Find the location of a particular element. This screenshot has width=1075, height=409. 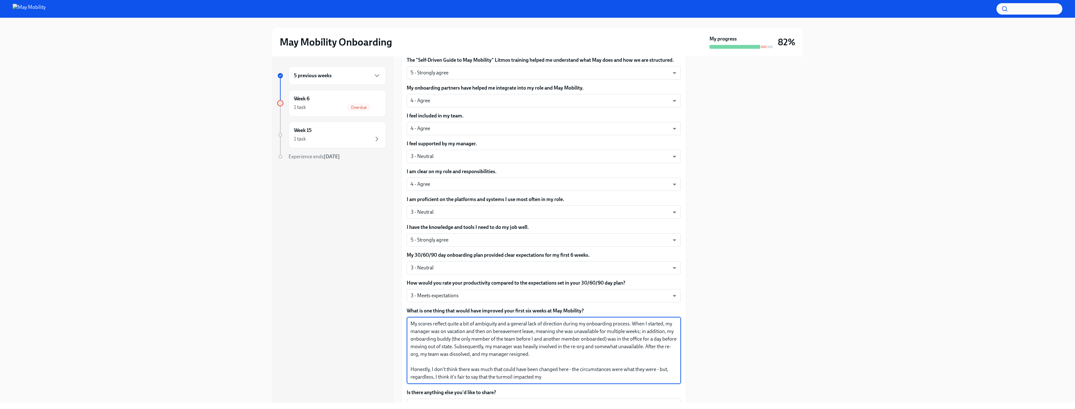

label: The "Self-Driven Guide to May Mobility" Litmos training helped me understand what May does and ho... is located at coordinates (544, 60).